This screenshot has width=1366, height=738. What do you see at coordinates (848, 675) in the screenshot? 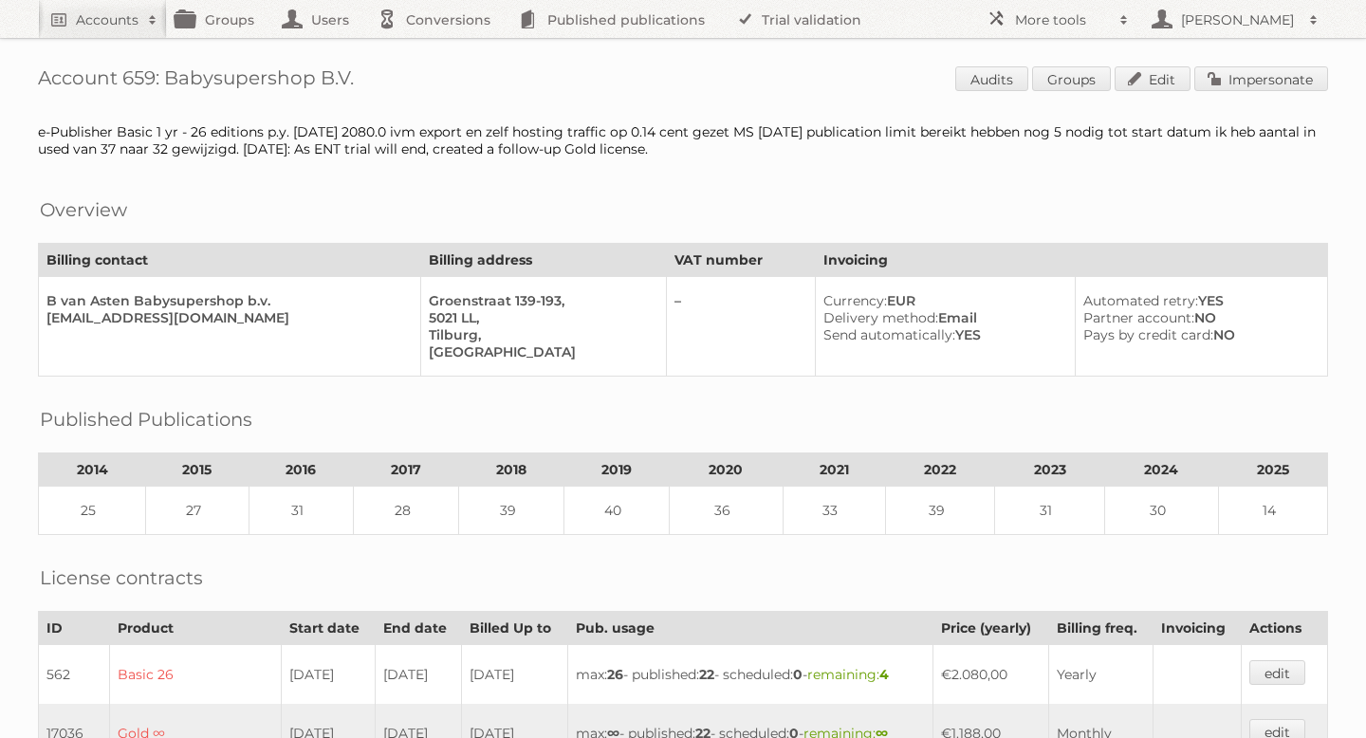
I see `span: remaining:` at bounding box center [848, 675].